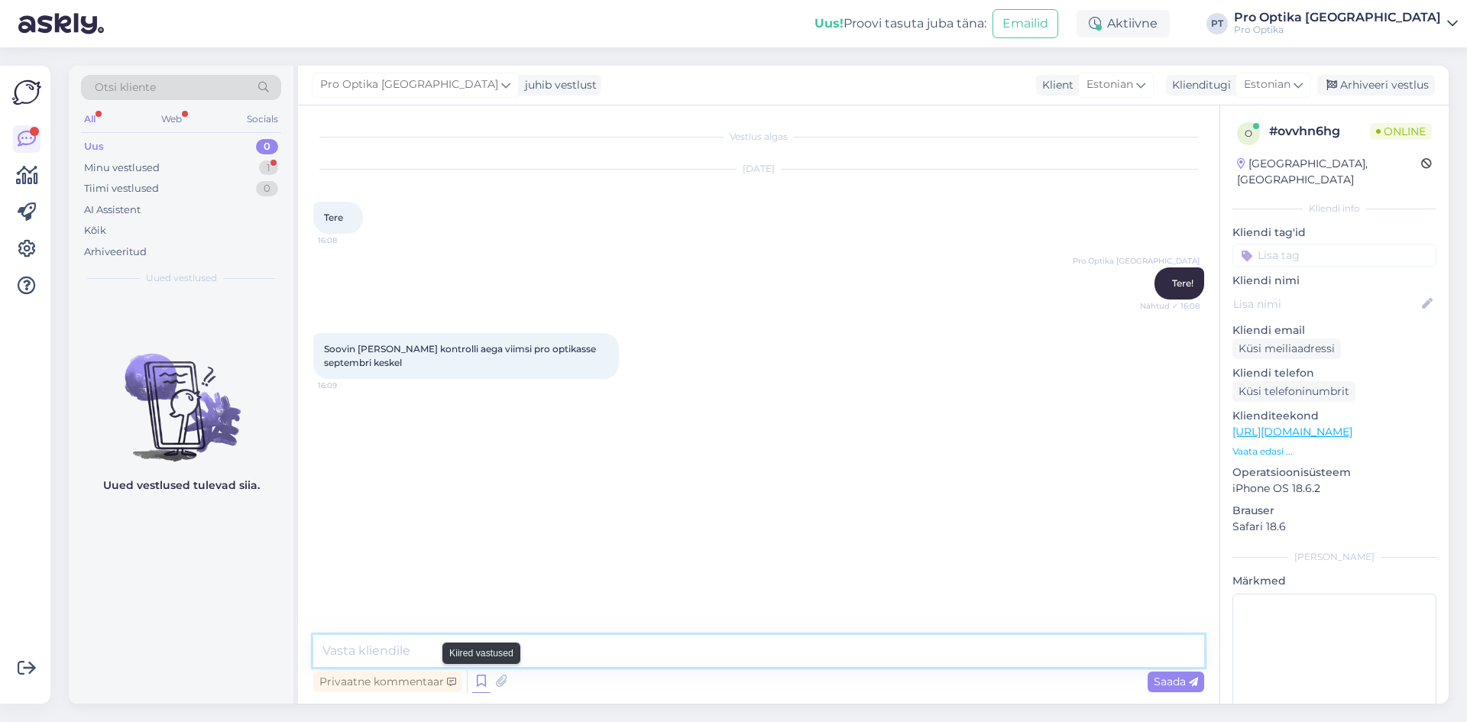  I want to click on div: Privaatne kommentaar, so click(387, 682).